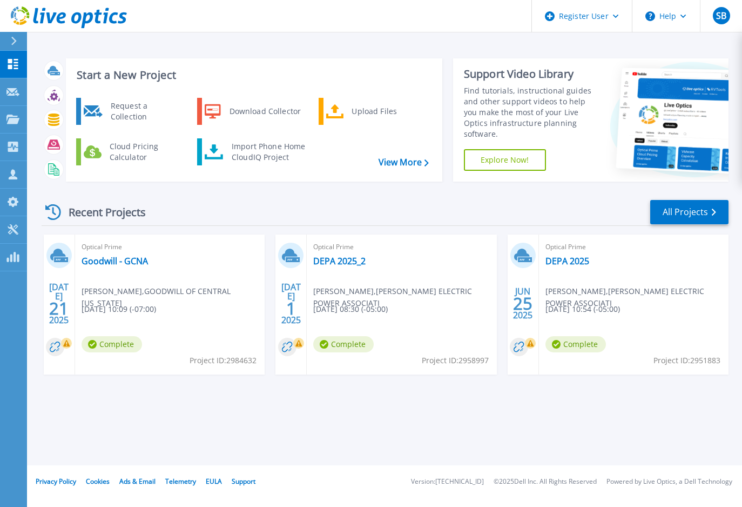 This screenshot has height=507, width=742. Describe the element at coordinates (339, 261) in the screenshot. I see `a: DEPA 2025_2` at that location.